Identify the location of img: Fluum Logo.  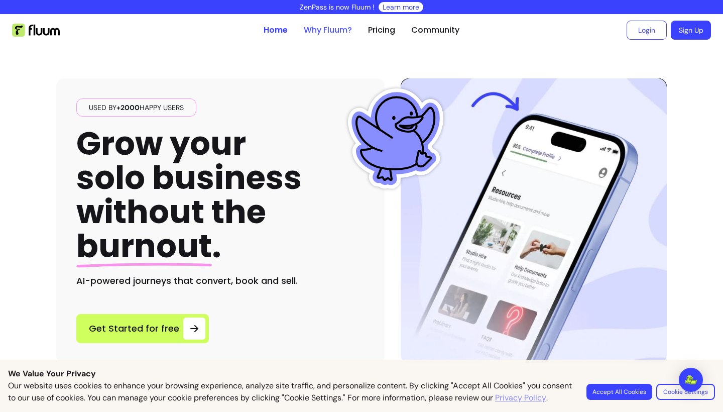
(36, 30).